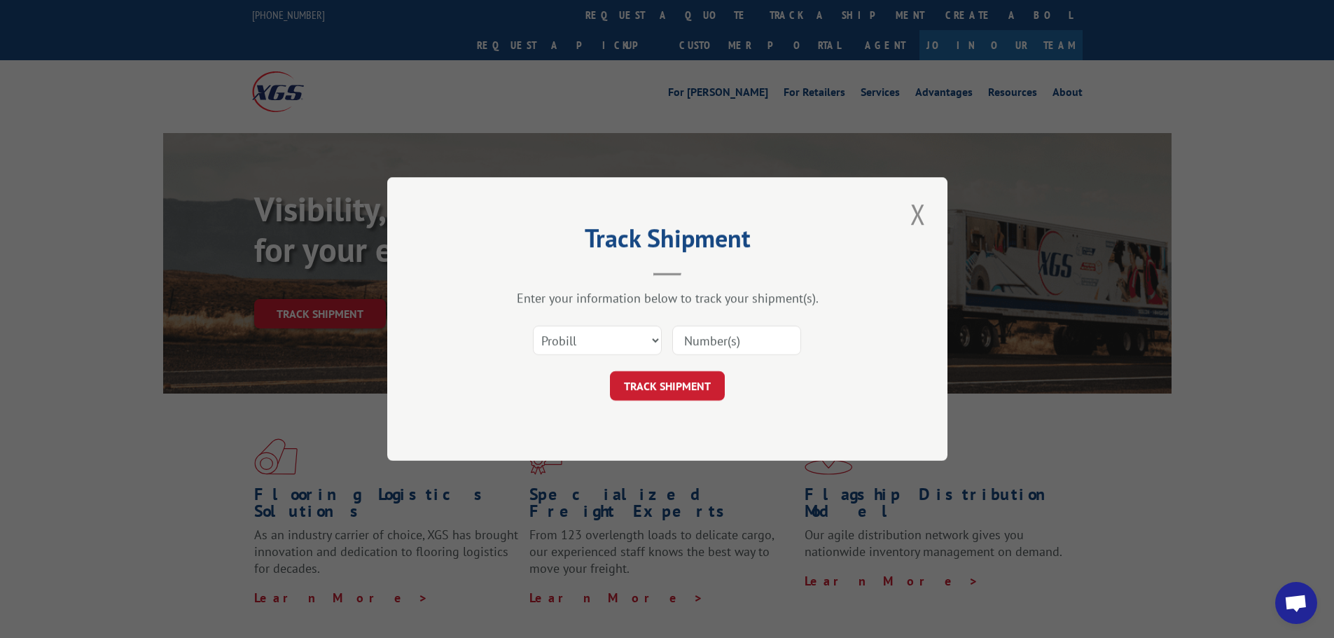 Image resolution: width=1334 pixels, height=638 pixels. Describe the element at coordinates (668, 386) in the screenshot. I see `button: TRACK SHIPMENT` at that location.